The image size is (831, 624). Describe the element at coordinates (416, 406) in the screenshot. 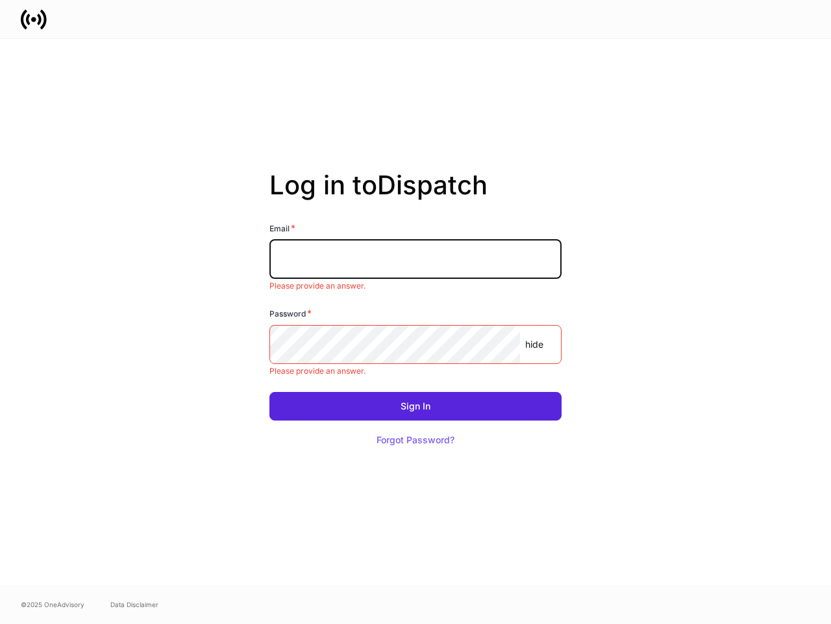

I see `div: Sign In` at that location.